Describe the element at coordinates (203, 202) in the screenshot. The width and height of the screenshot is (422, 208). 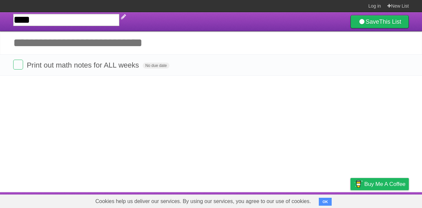
I see `span: Cookies help us deliver our services. By using our services, you agree to our use of cookies.` at that location.